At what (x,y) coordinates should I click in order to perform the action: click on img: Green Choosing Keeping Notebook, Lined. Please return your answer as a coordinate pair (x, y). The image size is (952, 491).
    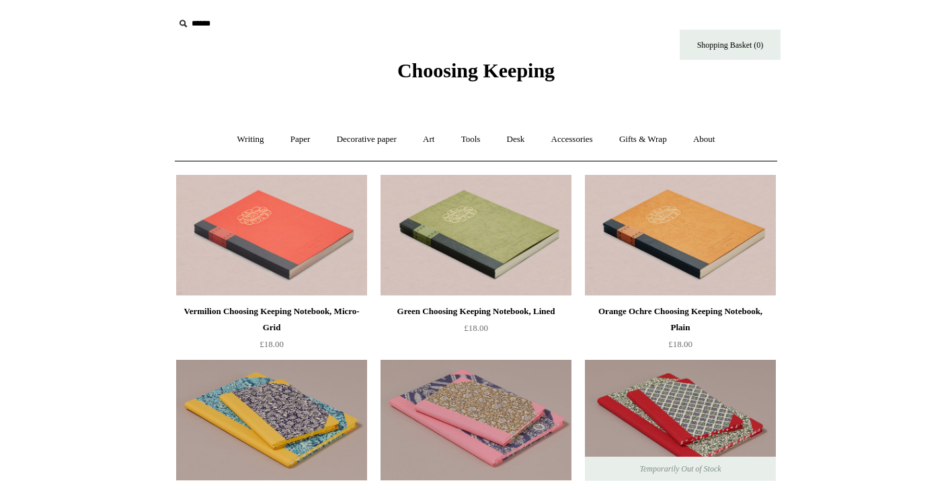
    Looking at the image, I should click on (476, 235).